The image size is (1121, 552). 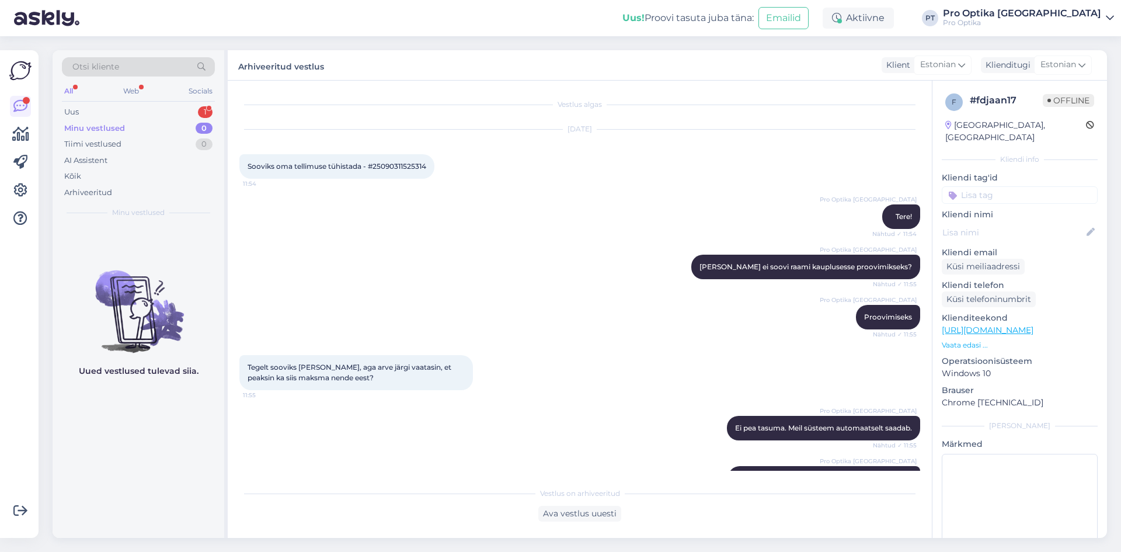 What do you see at coordinates (200, 91) in the screenshot?
I see `div: Socials` at bounding box center [200, 91].